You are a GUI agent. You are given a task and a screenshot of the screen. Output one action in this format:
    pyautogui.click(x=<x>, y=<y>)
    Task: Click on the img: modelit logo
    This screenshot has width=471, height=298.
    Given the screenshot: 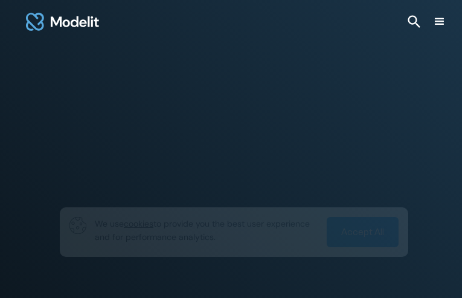 What is the action you would take?
    pyautogui.click(x=62, y=22)
    